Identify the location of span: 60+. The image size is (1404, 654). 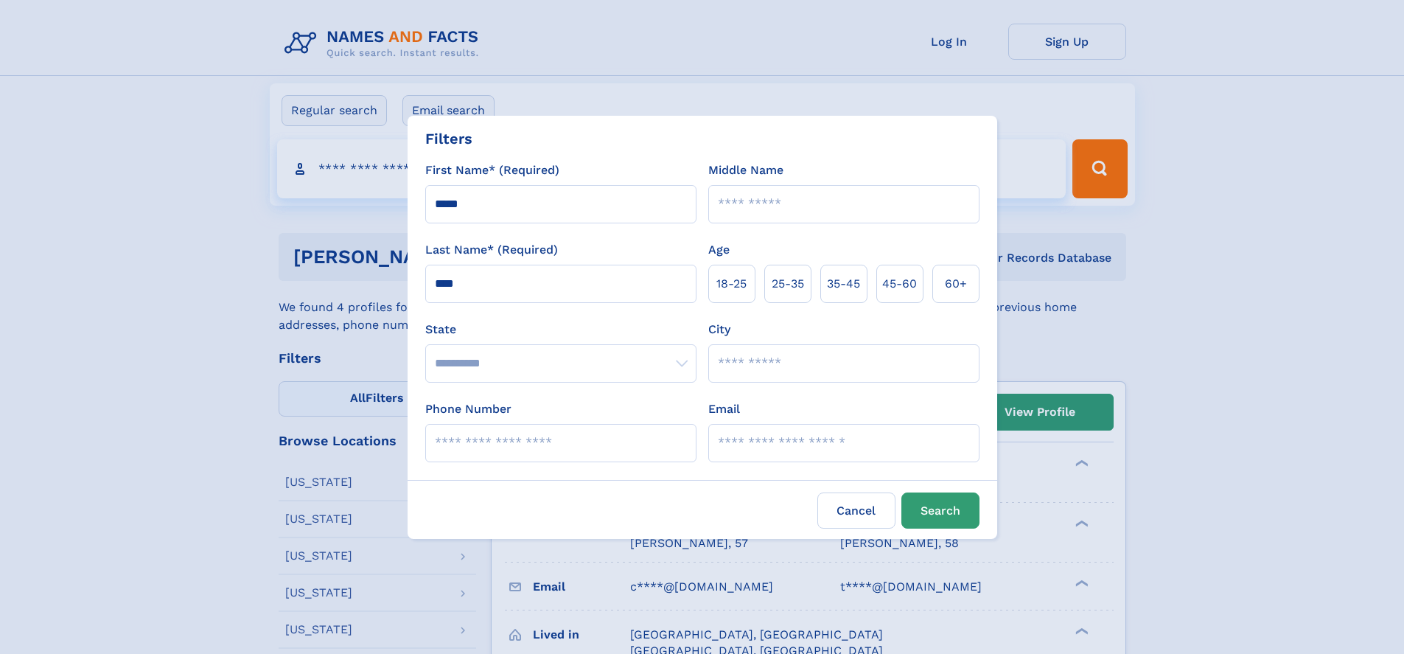
(956, 284).